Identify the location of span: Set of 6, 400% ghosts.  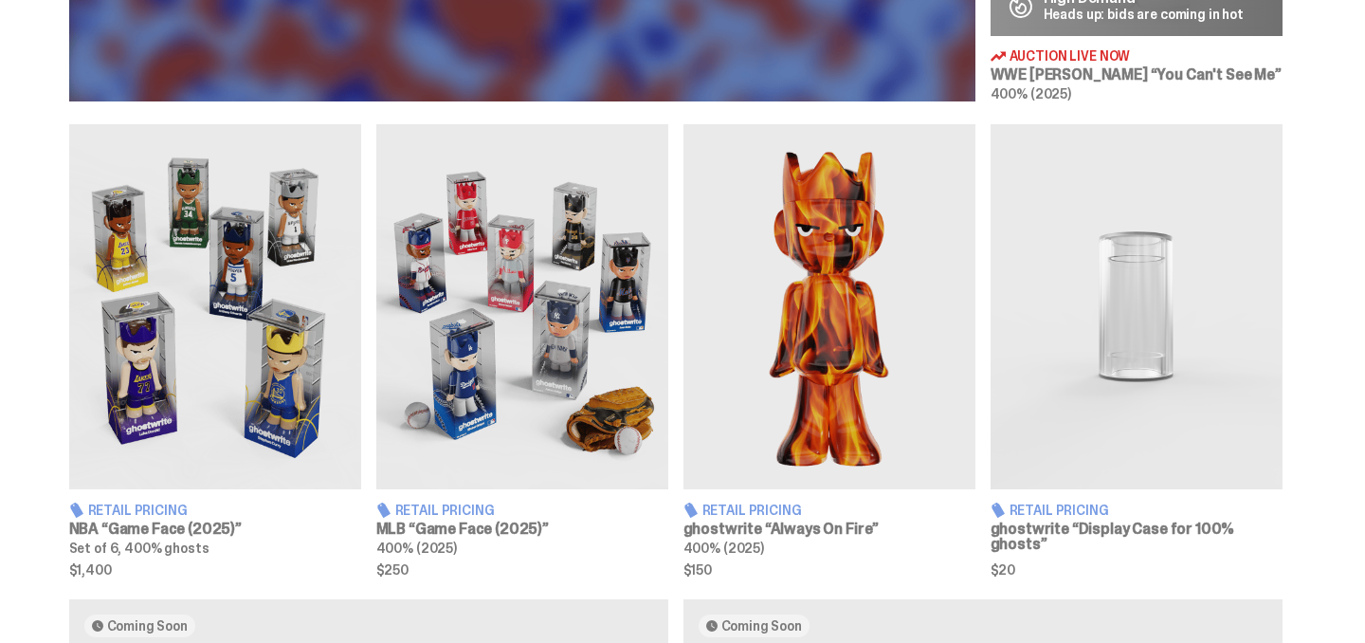
(139, 548).